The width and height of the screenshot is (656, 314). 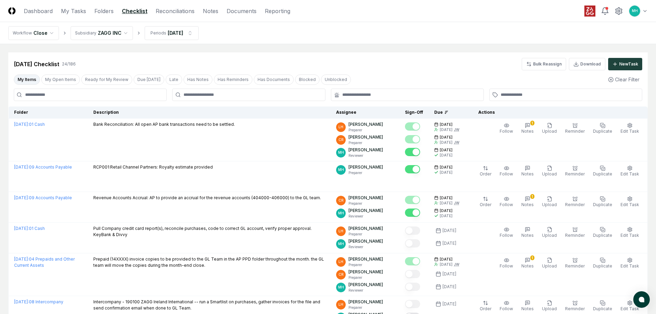 What do you see at coordinates (22, 33) in the screenshot?
I see `div: Workflow` at bounding box center [22, 33].